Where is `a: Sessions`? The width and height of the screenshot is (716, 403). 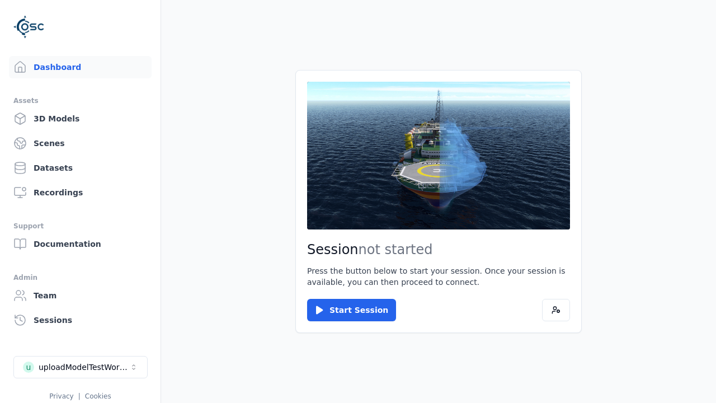
a: Sessions is located at coordinates (80, 320).